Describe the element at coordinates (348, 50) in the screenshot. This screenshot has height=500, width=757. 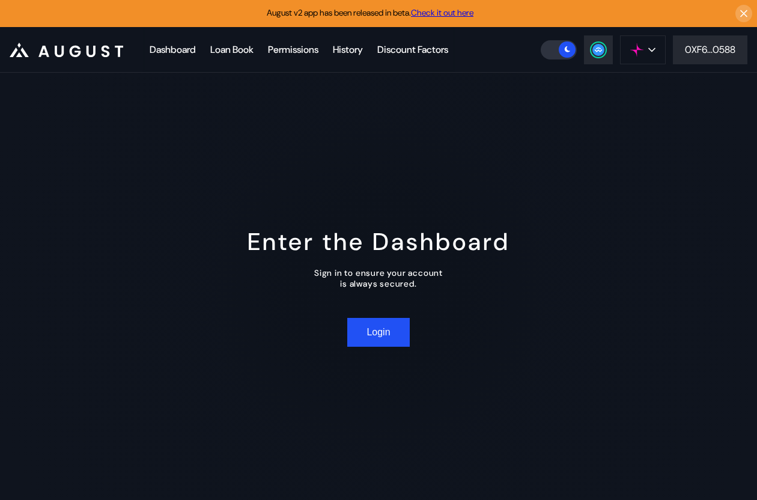
I see `a: History` at that location.